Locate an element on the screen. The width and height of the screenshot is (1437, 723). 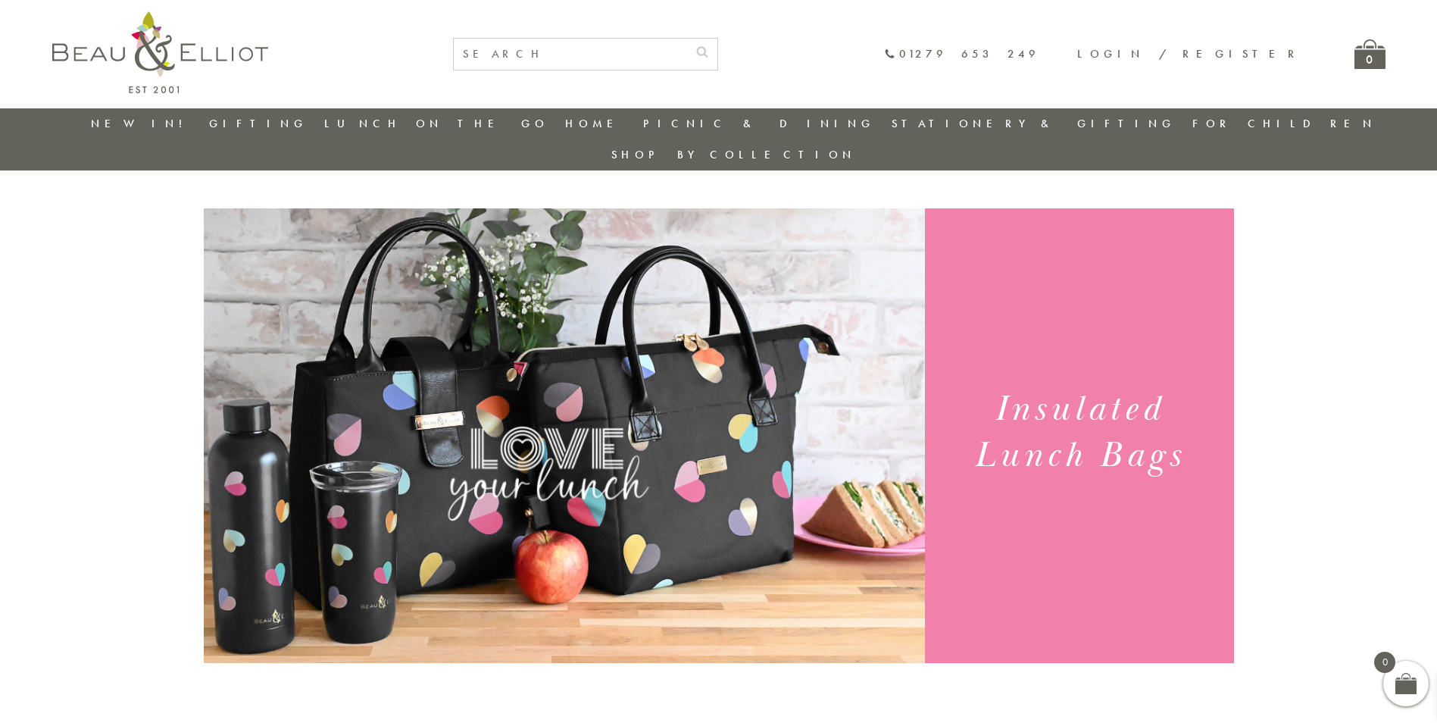
a: Shop by collection is located at coordinates (733, 155).